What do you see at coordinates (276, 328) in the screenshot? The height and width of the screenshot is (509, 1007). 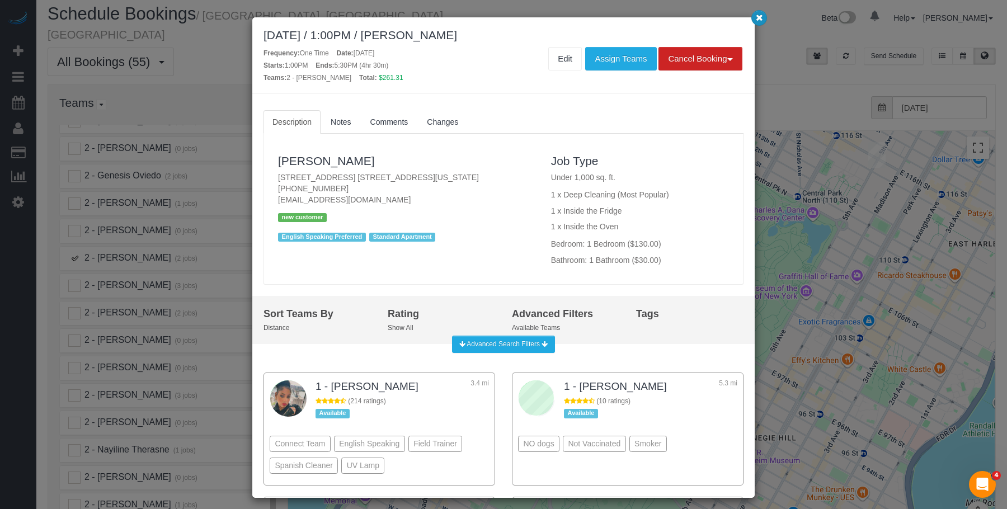 I see `small: Distance` at bounding box center [276, 328].